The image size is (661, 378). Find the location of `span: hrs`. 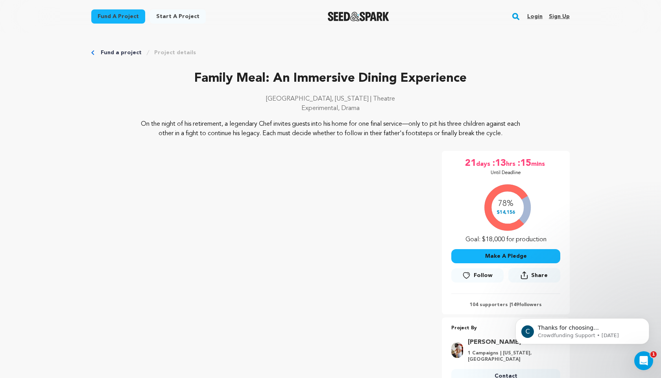

span: hrs is located at coordinates (511, 164).